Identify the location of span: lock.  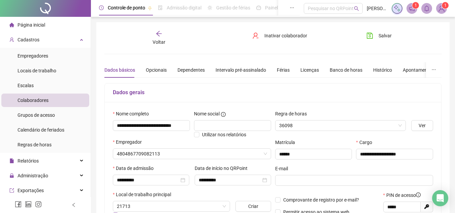
(12, 176).